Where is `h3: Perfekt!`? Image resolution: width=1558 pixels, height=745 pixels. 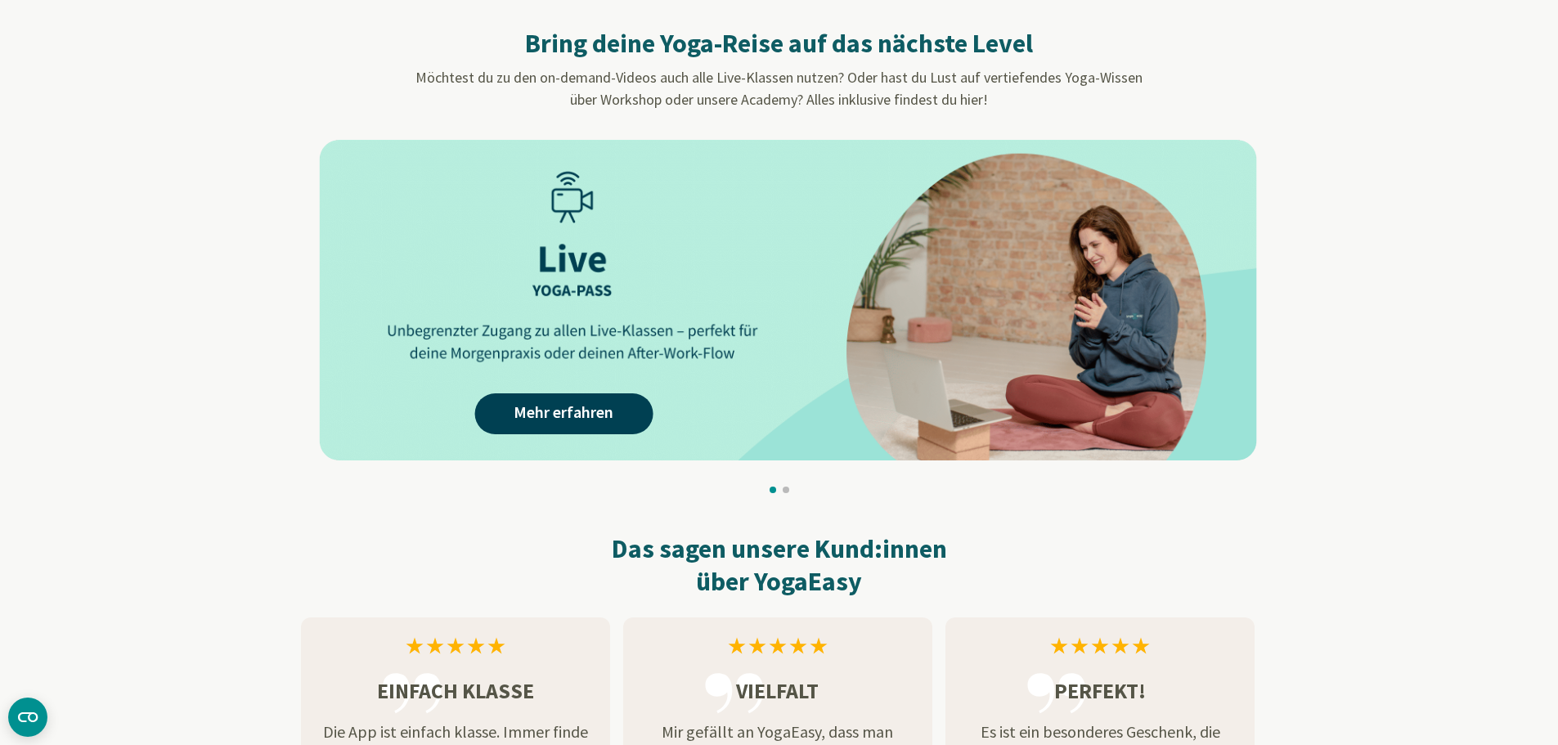
h3: Perfekt! is located at coordinates (1100, 690).